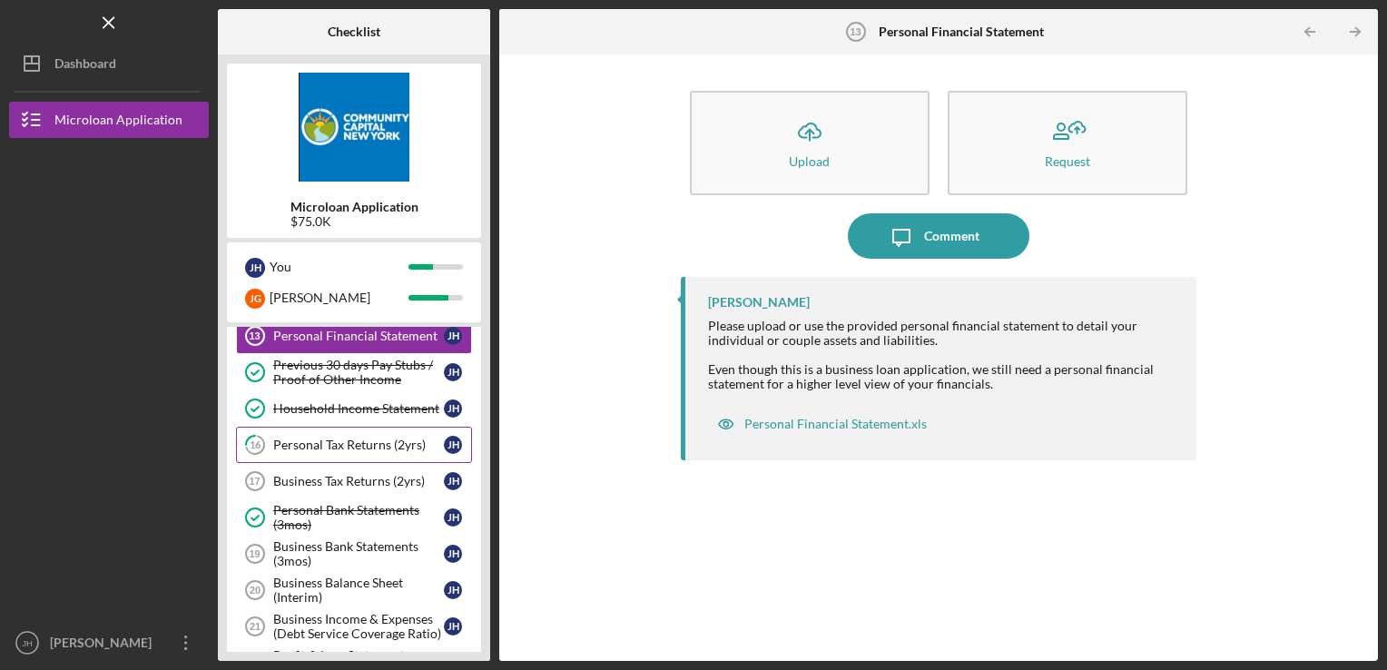 This screenshot has width=1387, height=670. I want to click on div: Personal Financial Statement.xls, so click(835, 424).